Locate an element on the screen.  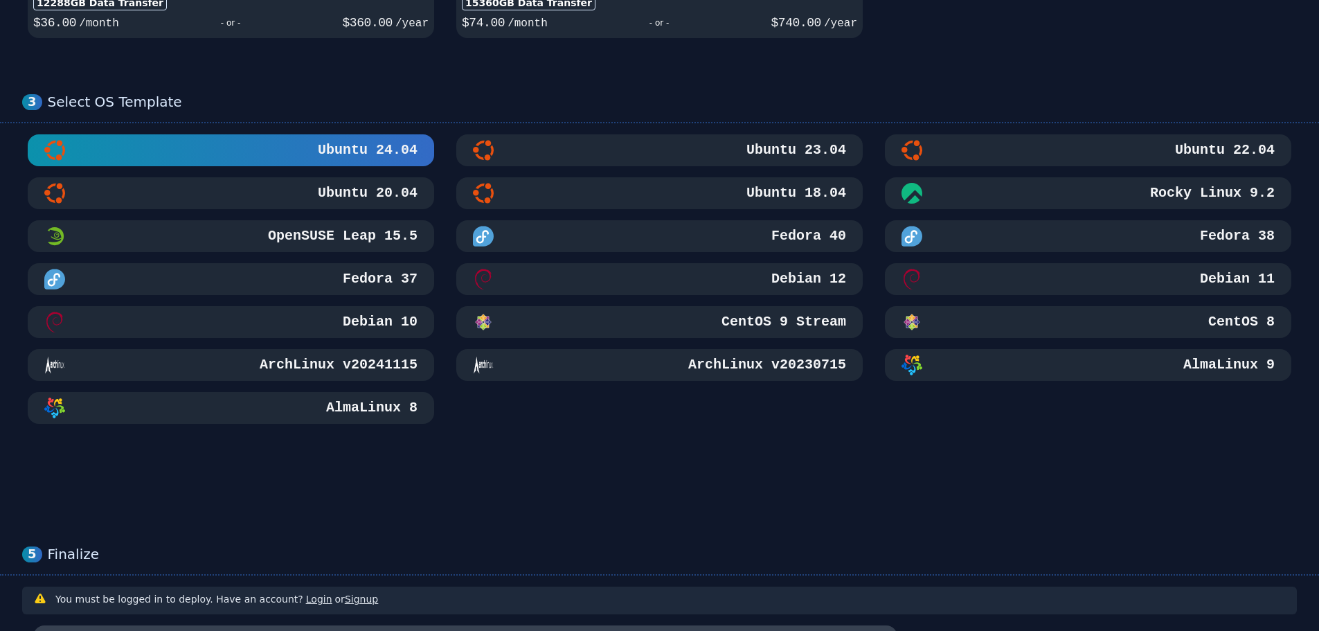
img: Fedora 38 is located at coordinates (912, 236).